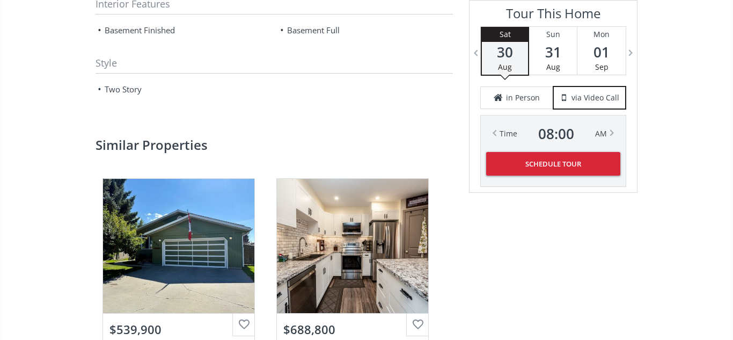 The height and width of the screenshot is (340, 733). Describe the element at coordinates (556, 134) in the screenshot. I see `span: 08 : 00` at that location.